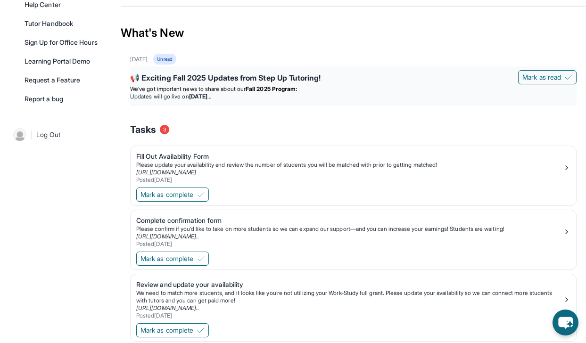 The height and width of the screenshot is (343, 586). What do you see at coordinates (349, 285) in the screenshot?
I see `div: Review and update your availability` at bounding box center [349, 285].